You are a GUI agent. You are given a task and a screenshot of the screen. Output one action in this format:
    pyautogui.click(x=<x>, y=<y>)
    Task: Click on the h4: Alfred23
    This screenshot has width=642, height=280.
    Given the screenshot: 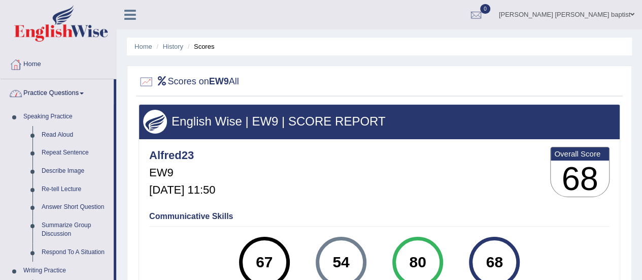 What is the action you would take?
    pyautogui.click(x=182, y=155)
    